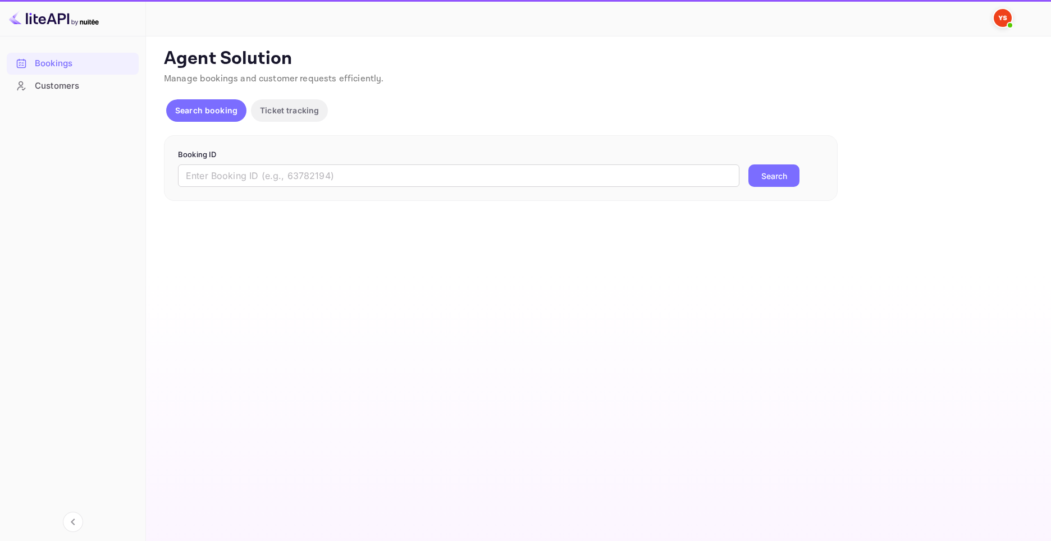  What do you see at coordinates (274, 79) in the screenshot?
I see `span: Manage bookings and customer requests efficiently.` at bounding box center [274, 79].